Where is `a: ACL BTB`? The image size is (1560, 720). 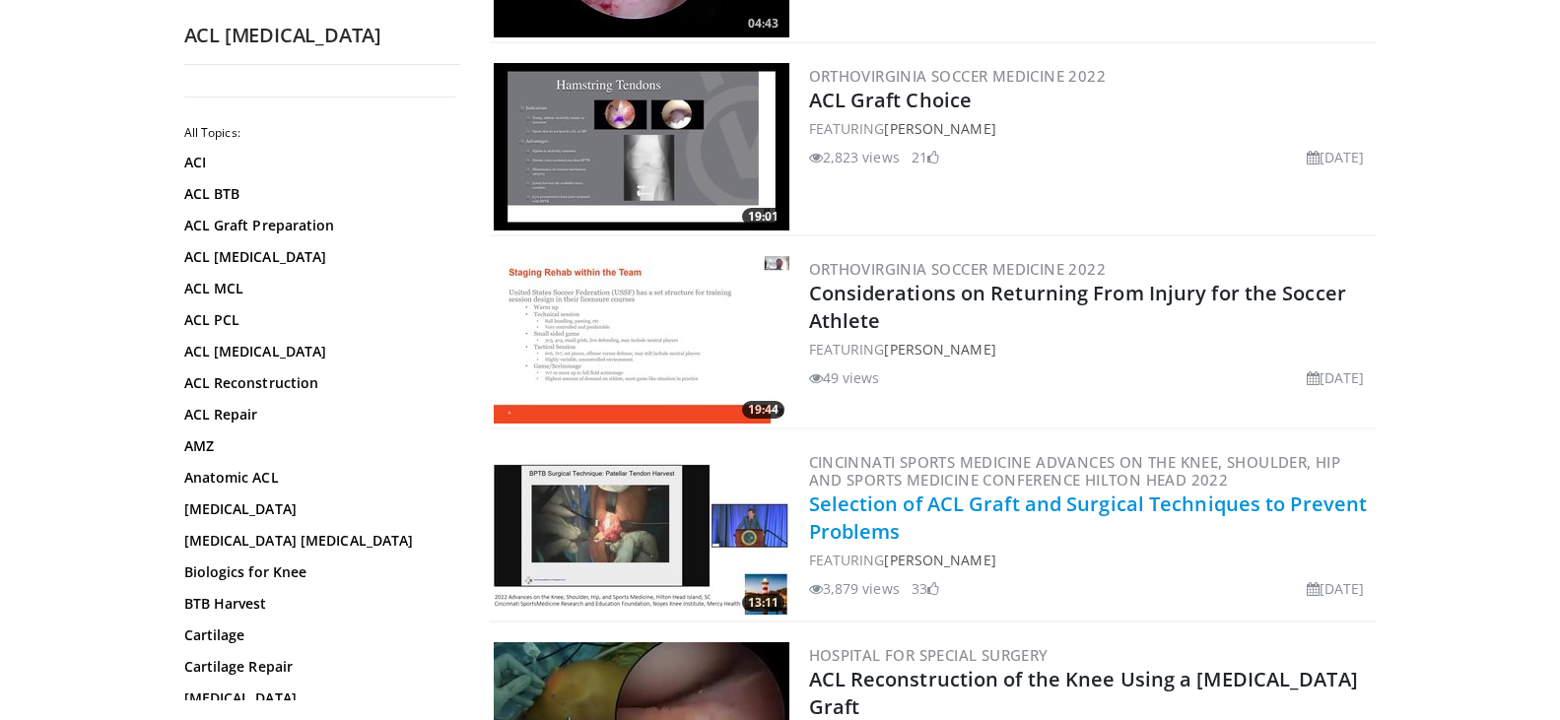
a: ACL BTB is located at coordinates (317, 194).